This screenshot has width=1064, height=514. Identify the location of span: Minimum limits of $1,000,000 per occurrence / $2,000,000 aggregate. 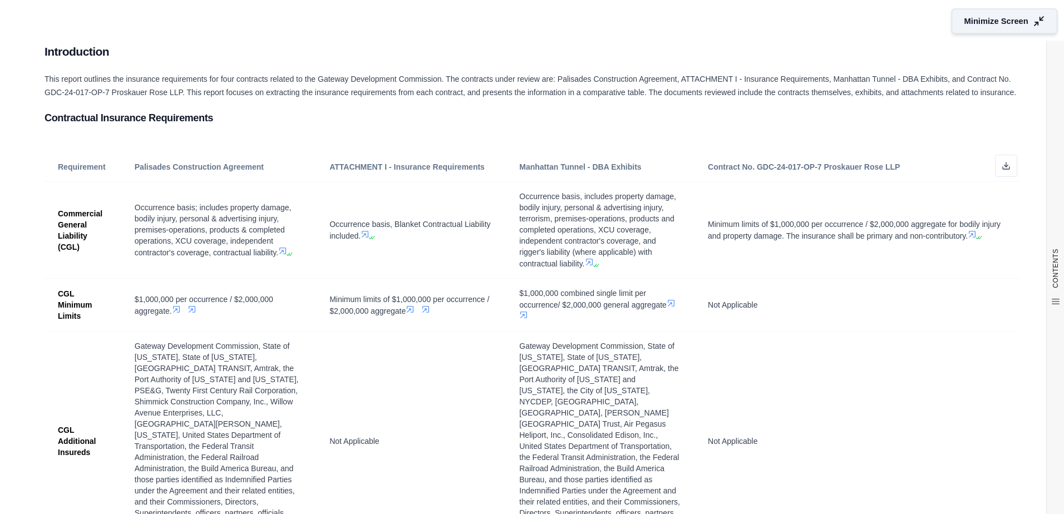
(409, 305).